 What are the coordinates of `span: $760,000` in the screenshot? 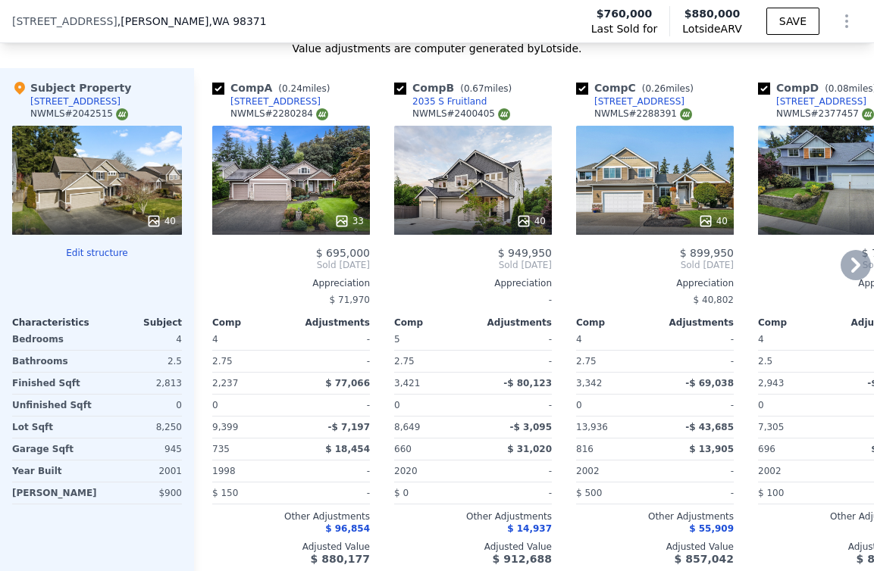 It's located at (624, 14).